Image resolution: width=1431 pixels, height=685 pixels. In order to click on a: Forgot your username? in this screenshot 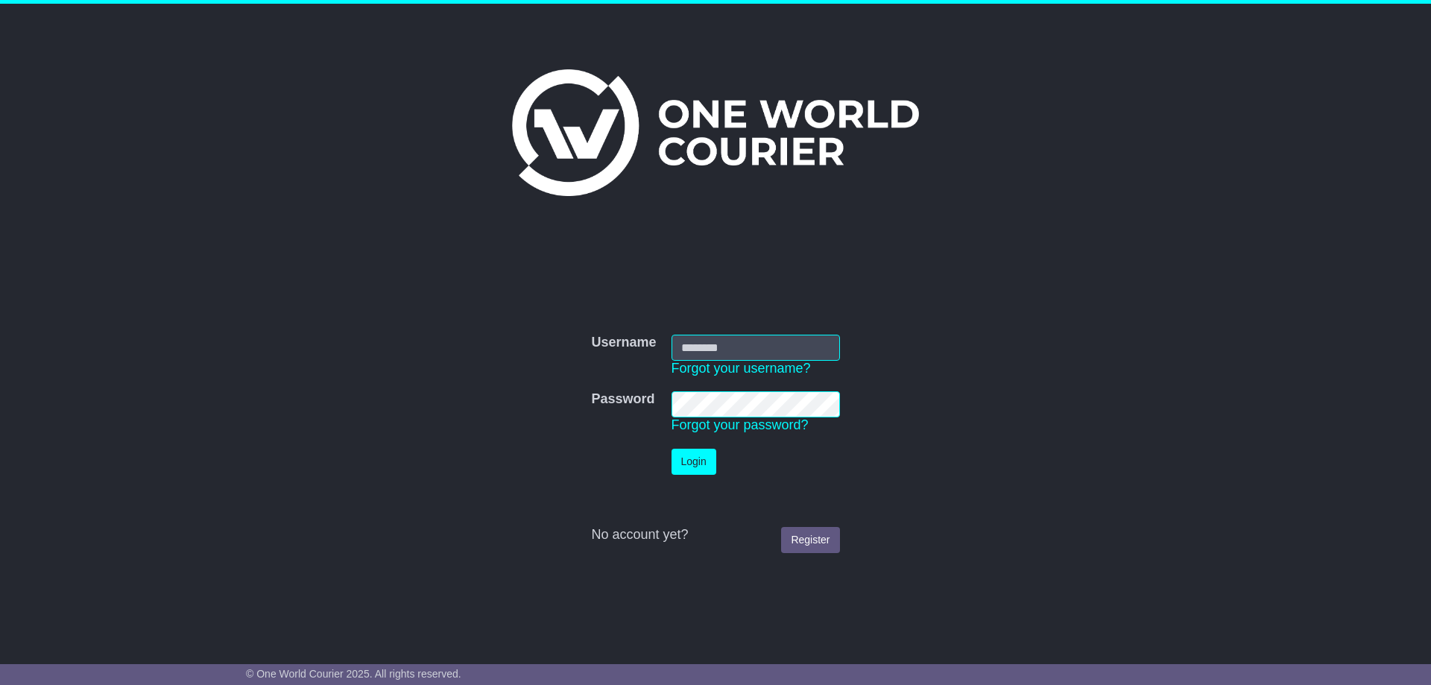, I will do `click(741, 368)`.